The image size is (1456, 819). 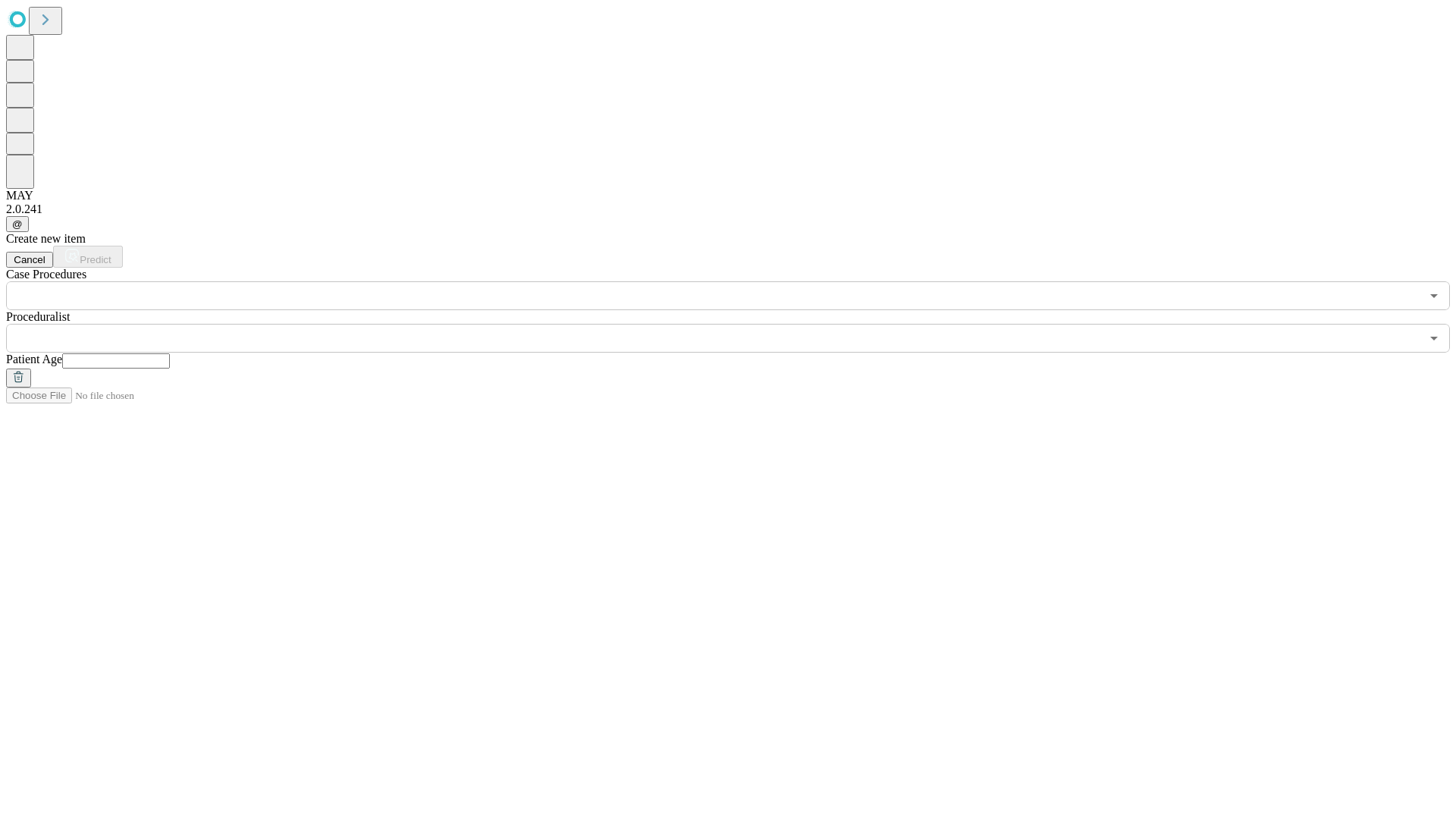 What do you see at coordinates (38, 316) in the screenshot?
I see `span: Proceduralist` at bounding box center [38, 316].